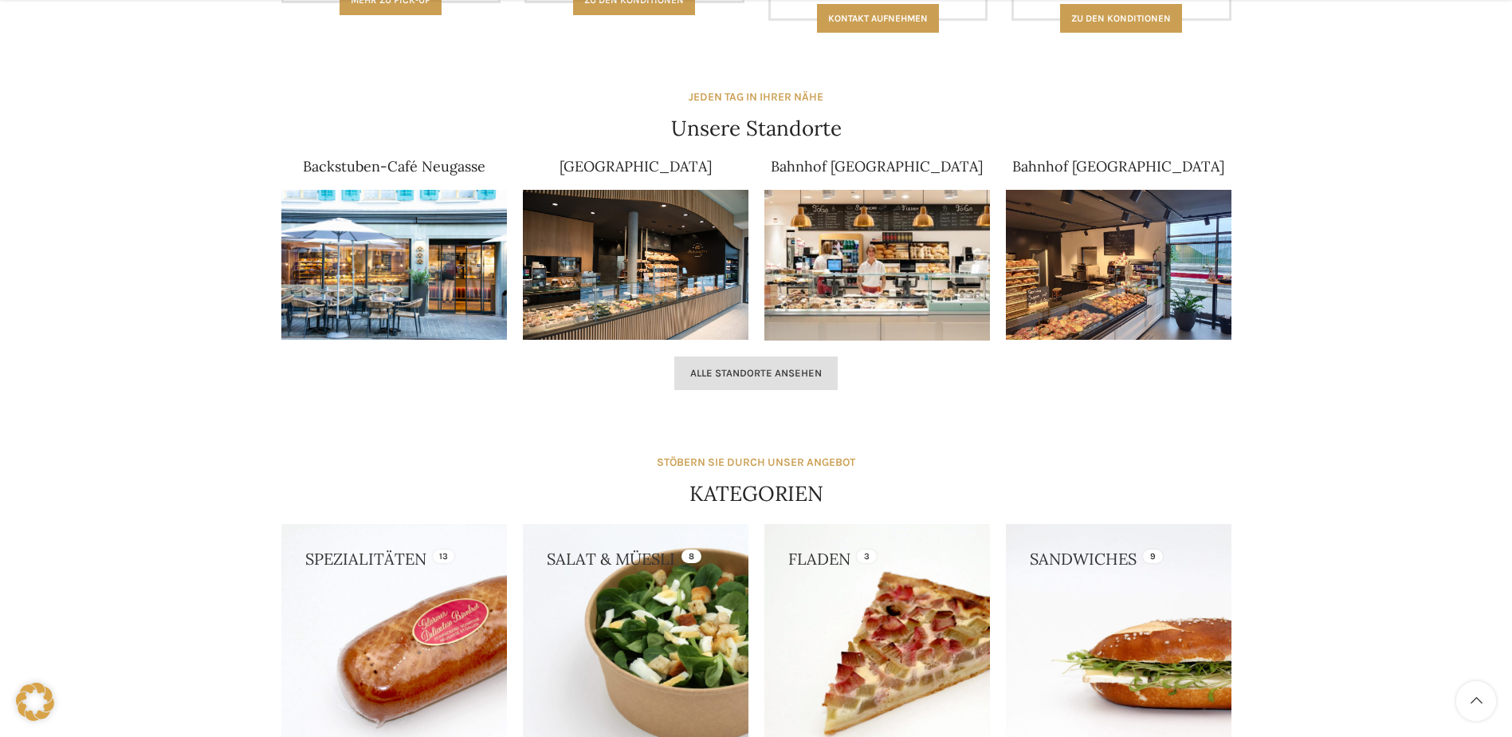  I want to click on span: Kontakt aufnehmen, so click(878, 18).